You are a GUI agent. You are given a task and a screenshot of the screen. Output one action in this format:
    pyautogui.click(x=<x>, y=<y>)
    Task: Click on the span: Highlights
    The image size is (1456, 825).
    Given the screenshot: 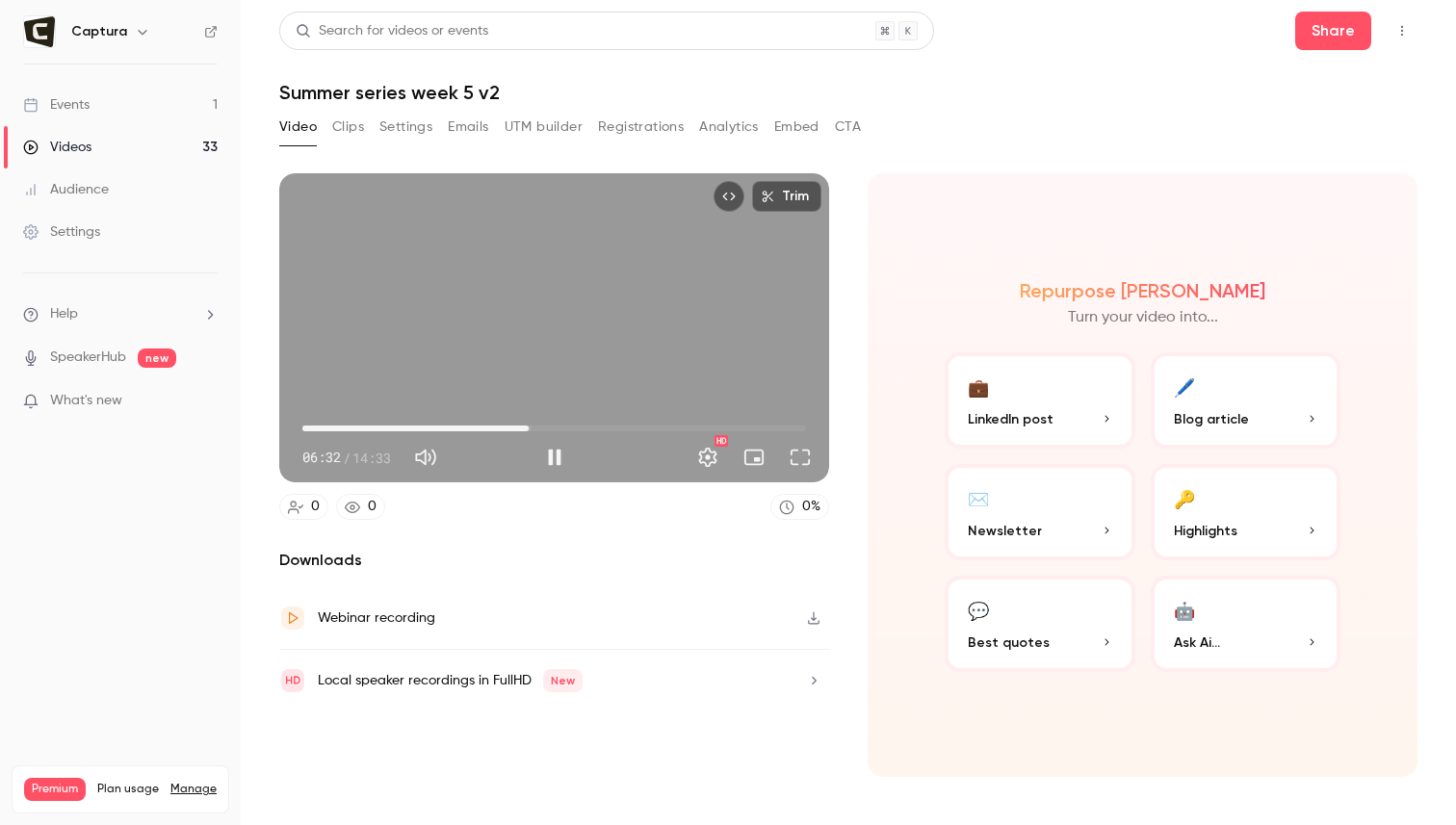 What is the action you would take?
    pyautogui.click(x=1206, y=530)
    